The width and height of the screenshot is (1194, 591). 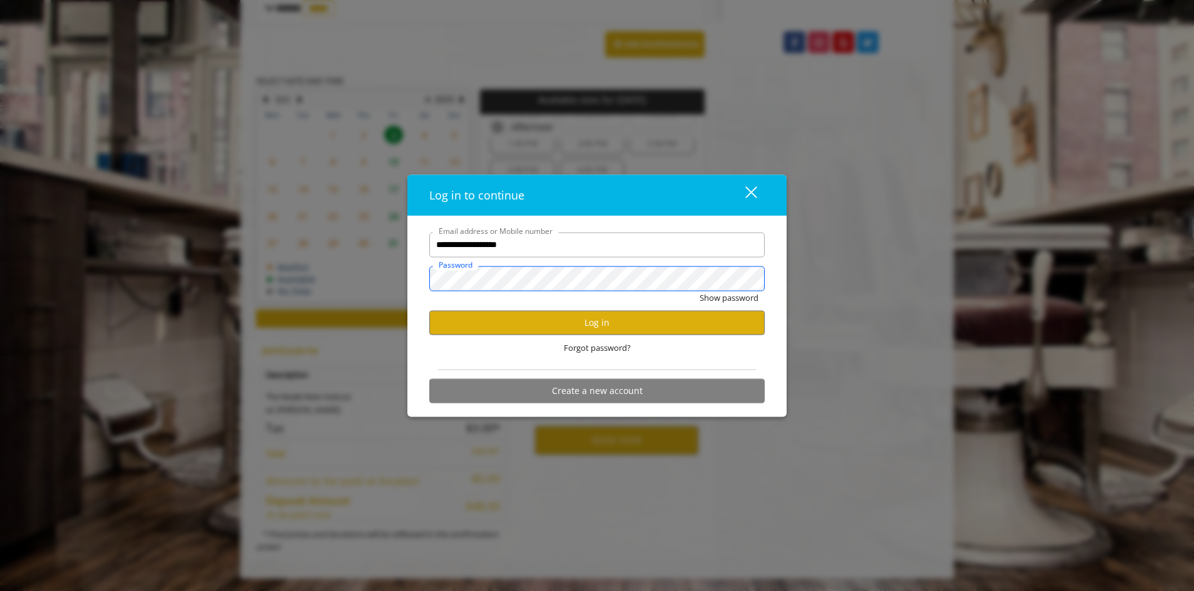 What do you see at coordinates (496, 230) in the screenshot?
I see `label: Email address or Mobile number` at bounding box center [496, 230].